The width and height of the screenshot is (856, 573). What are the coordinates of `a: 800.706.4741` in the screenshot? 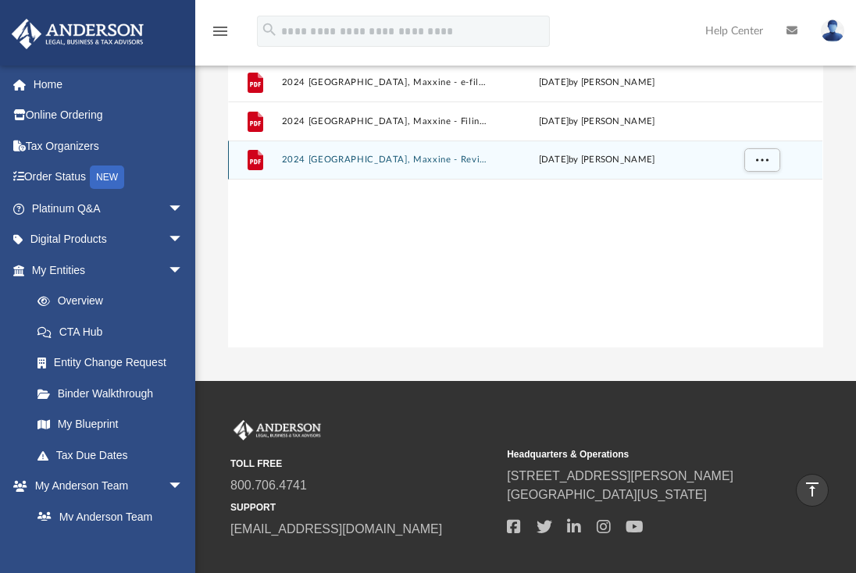 It's located at (269, 485).